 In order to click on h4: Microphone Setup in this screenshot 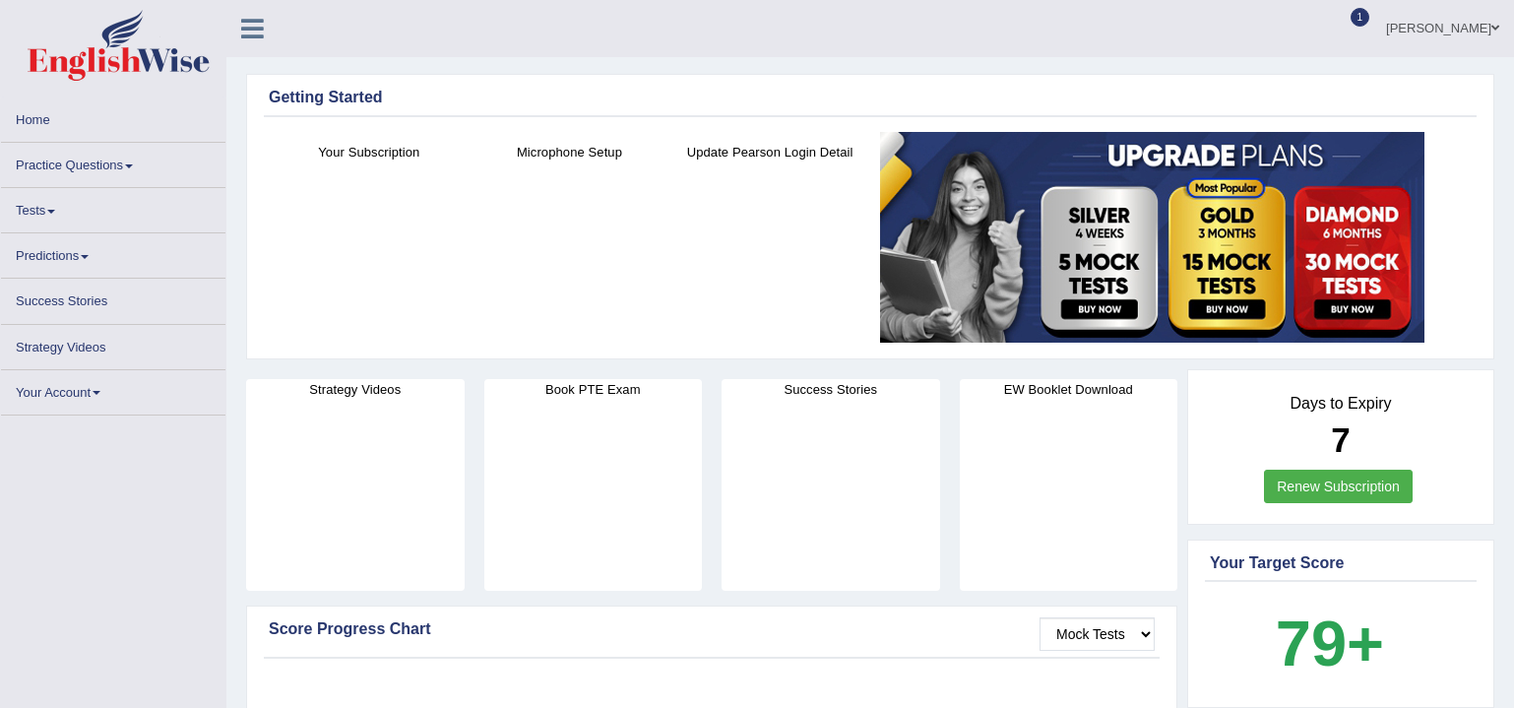, I will do `click(570, 152)`.